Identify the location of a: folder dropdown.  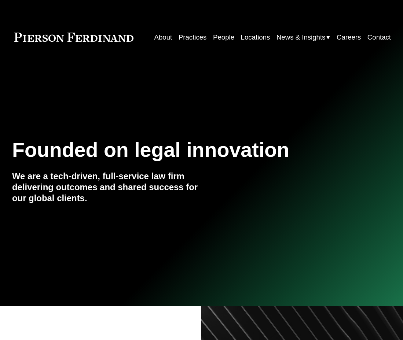
(303, 37).